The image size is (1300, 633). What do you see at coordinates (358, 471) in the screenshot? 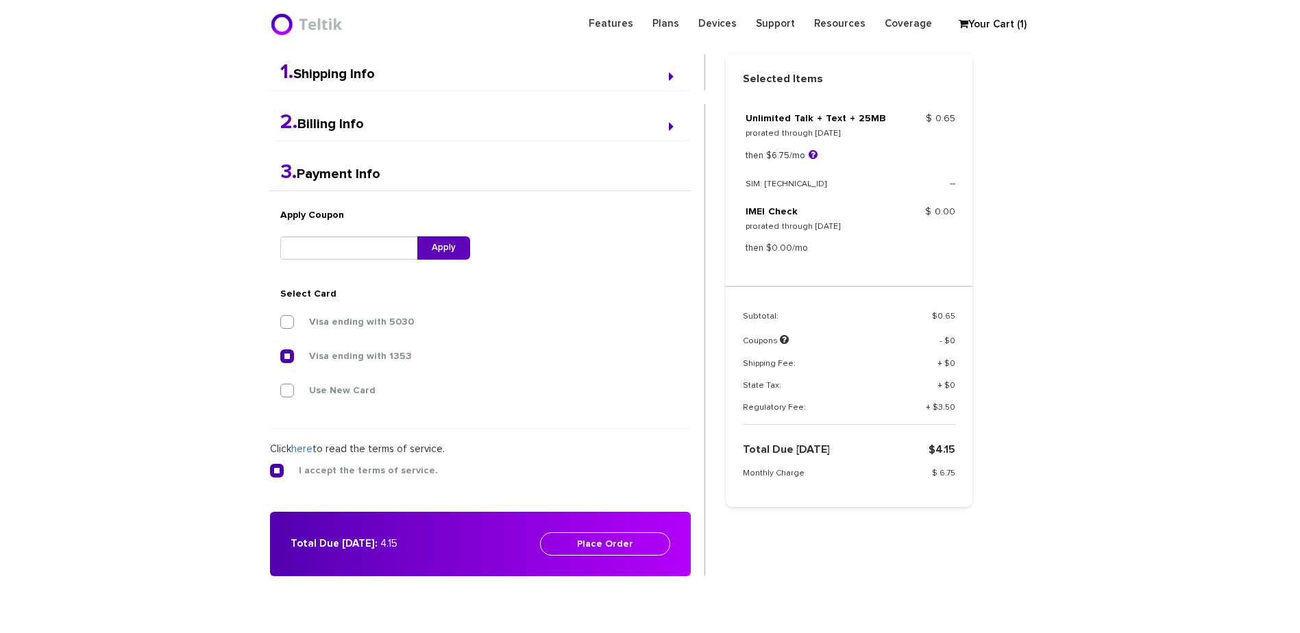
I see `label: I accept the terms of service.` at bounding box center [358, 471].